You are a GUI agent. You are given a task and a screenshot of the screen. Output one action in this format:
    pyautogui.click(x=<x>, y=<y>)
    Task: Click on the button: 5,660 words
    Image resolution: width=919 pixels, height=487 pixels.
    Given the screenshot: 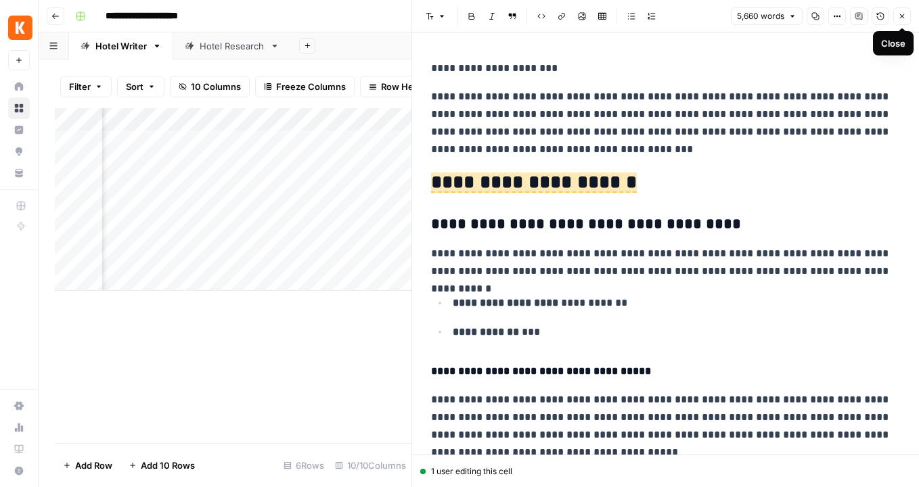 What is the action you would take?
    pyautogui.click(x=767, y=16)
    